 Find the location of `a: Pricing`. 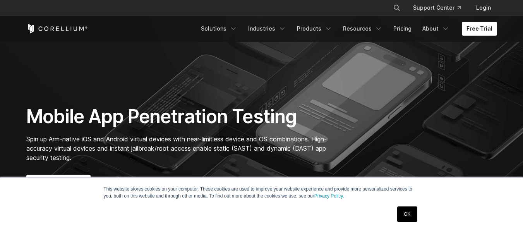

a: Pricing is located at coordinates (402, 29).